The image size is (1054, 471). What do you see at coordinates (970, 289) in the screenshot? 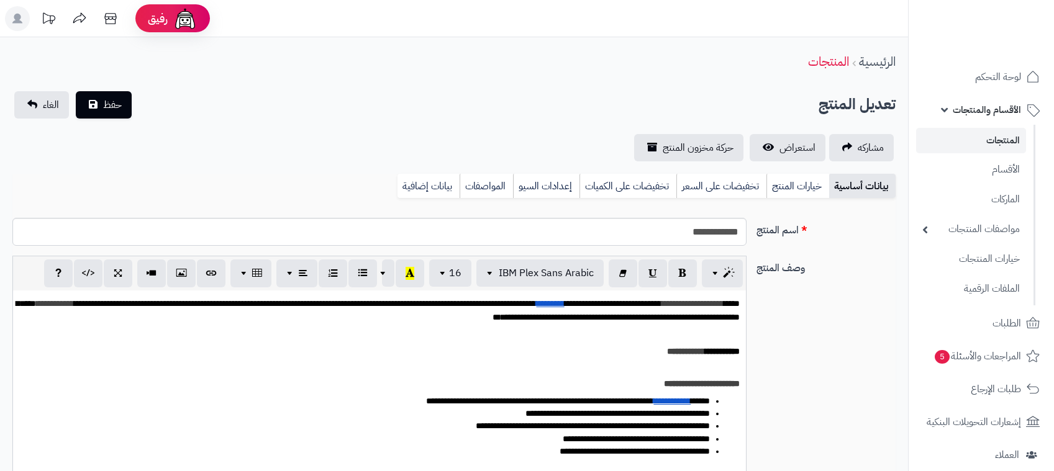
I see `a: الملفات الرقمية` at bounding box center [970, 289].